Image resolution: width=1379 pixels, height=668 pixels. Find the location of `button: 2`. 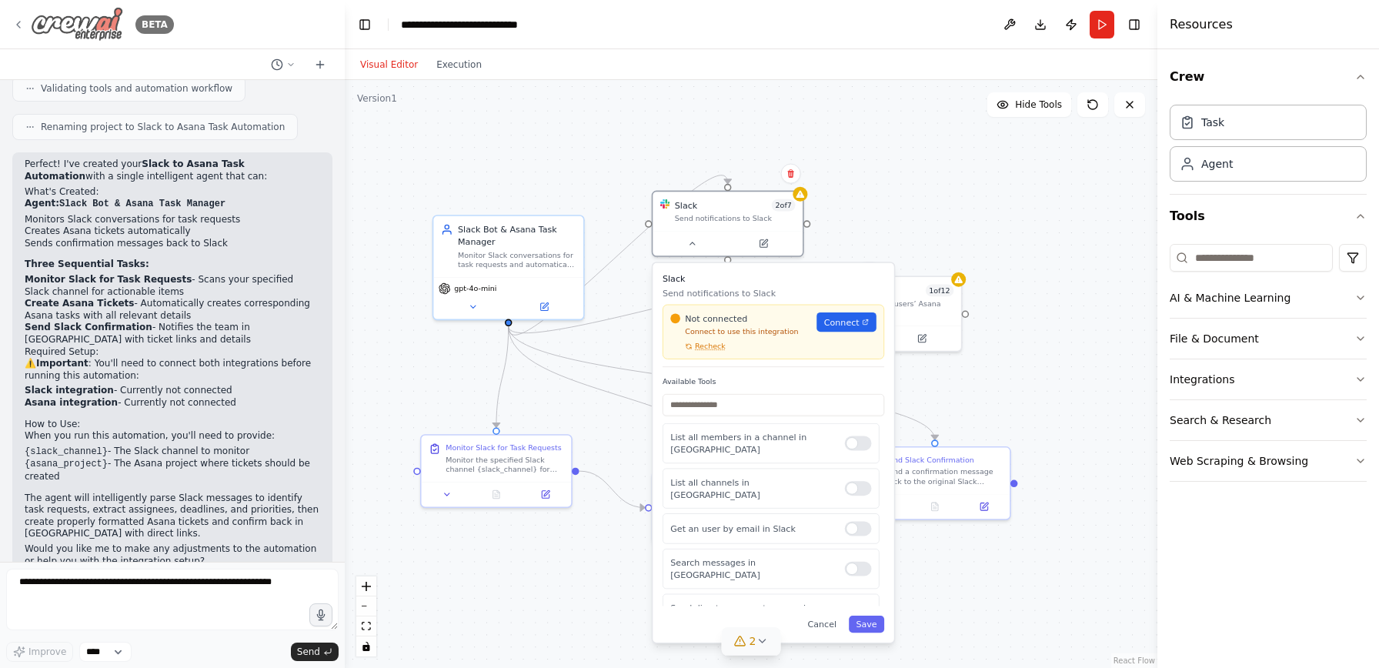

button: 2 is located at coordinates (751, 641).